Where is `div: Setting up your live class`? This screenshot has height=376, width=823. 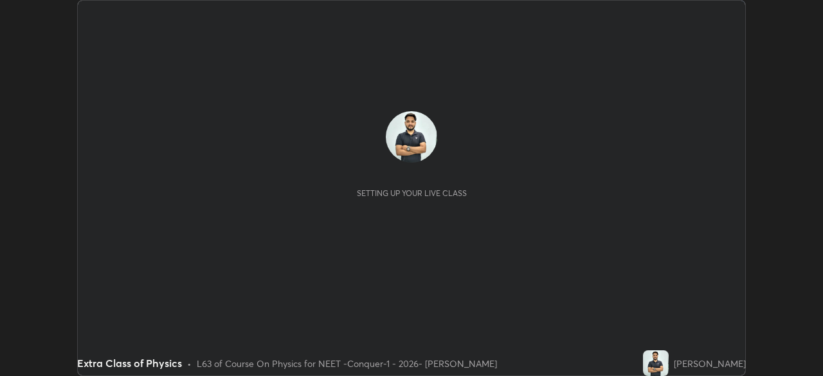 div: Setting up your live class is located at coordinates (411, 193).